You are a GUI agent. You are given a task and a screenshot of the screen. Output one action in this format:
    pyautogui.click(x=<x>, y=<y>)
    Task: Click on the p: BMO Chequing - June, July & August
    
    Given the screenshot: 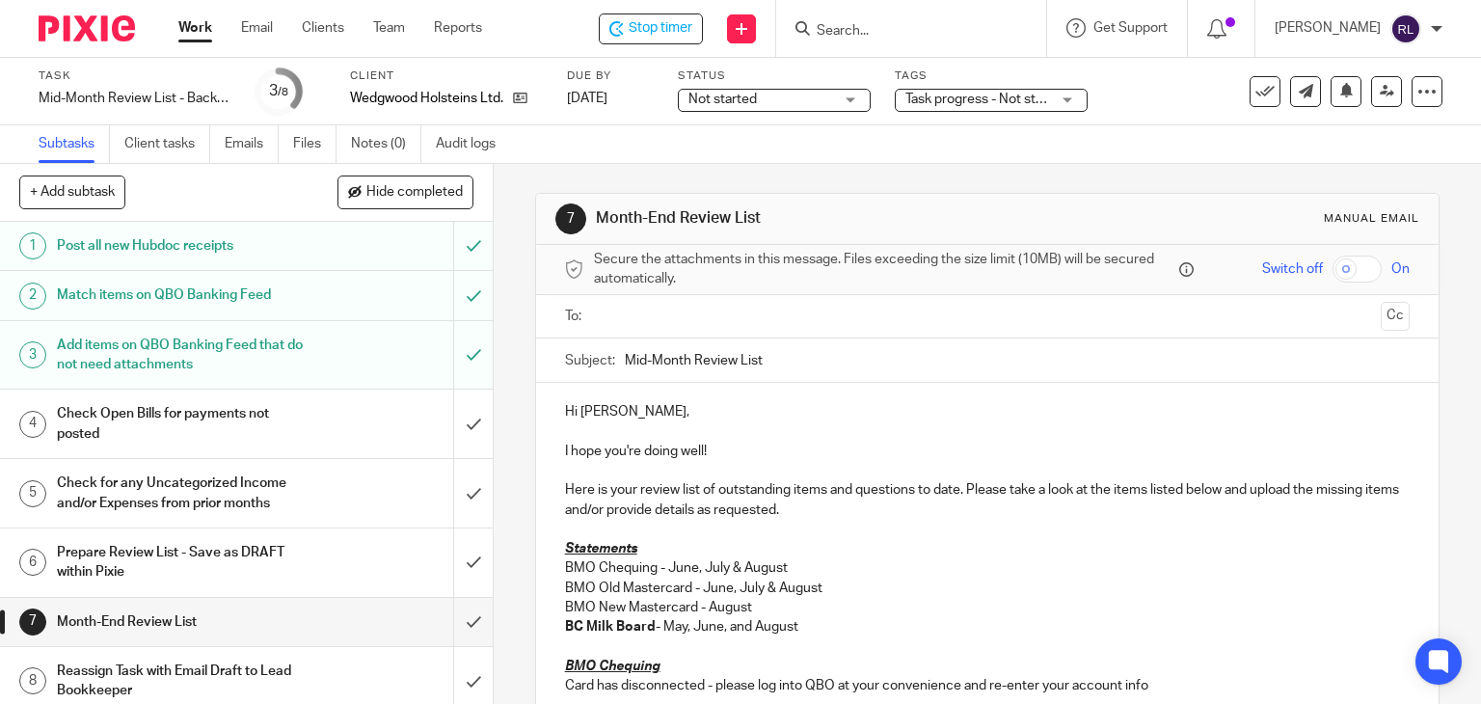 What is the action you would take?
    pyautogui.click(x=988, y=568)
    